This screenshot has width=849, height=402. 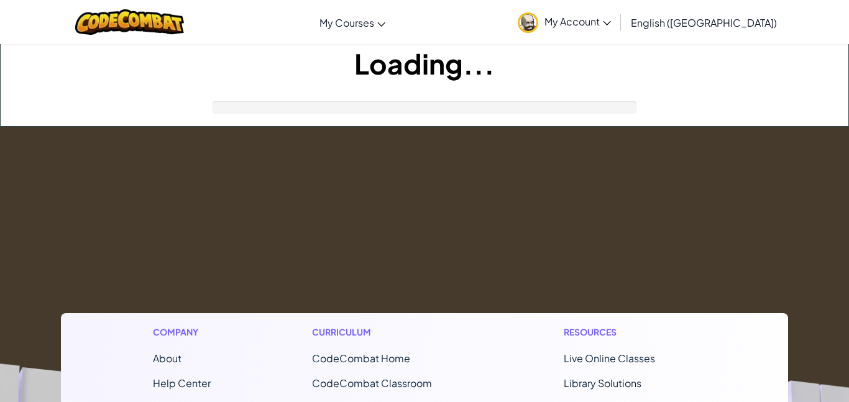 I want to click on a: Library Solutions, so click(x=603, y=383).